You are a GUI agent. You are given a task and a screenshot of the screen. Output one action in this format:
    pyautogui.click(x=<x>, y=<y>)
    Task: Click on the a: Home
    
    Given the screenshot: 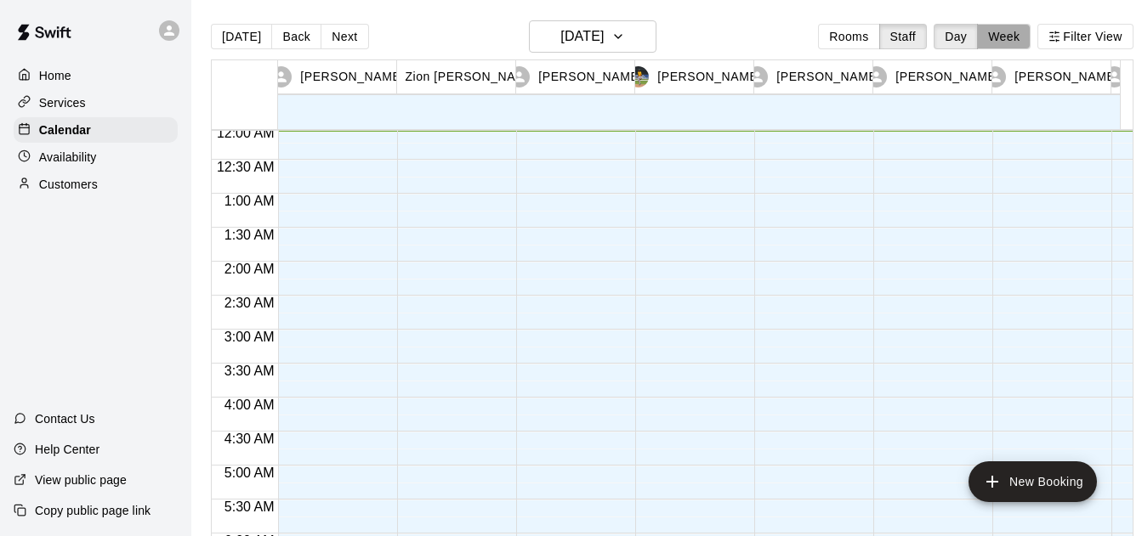 What is the action you would take?
    pyautogui.click(x=95, y=76)
    